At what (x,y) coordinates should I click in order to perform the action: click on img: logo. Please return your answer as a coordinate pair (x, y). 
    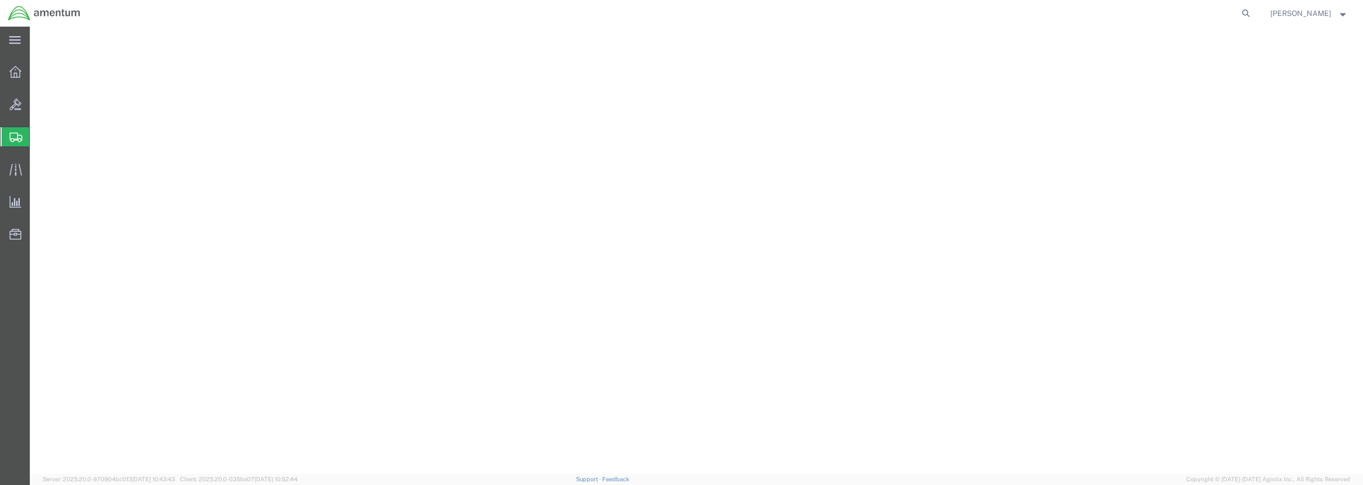
    Looking at the image, I should click on (44, 13).